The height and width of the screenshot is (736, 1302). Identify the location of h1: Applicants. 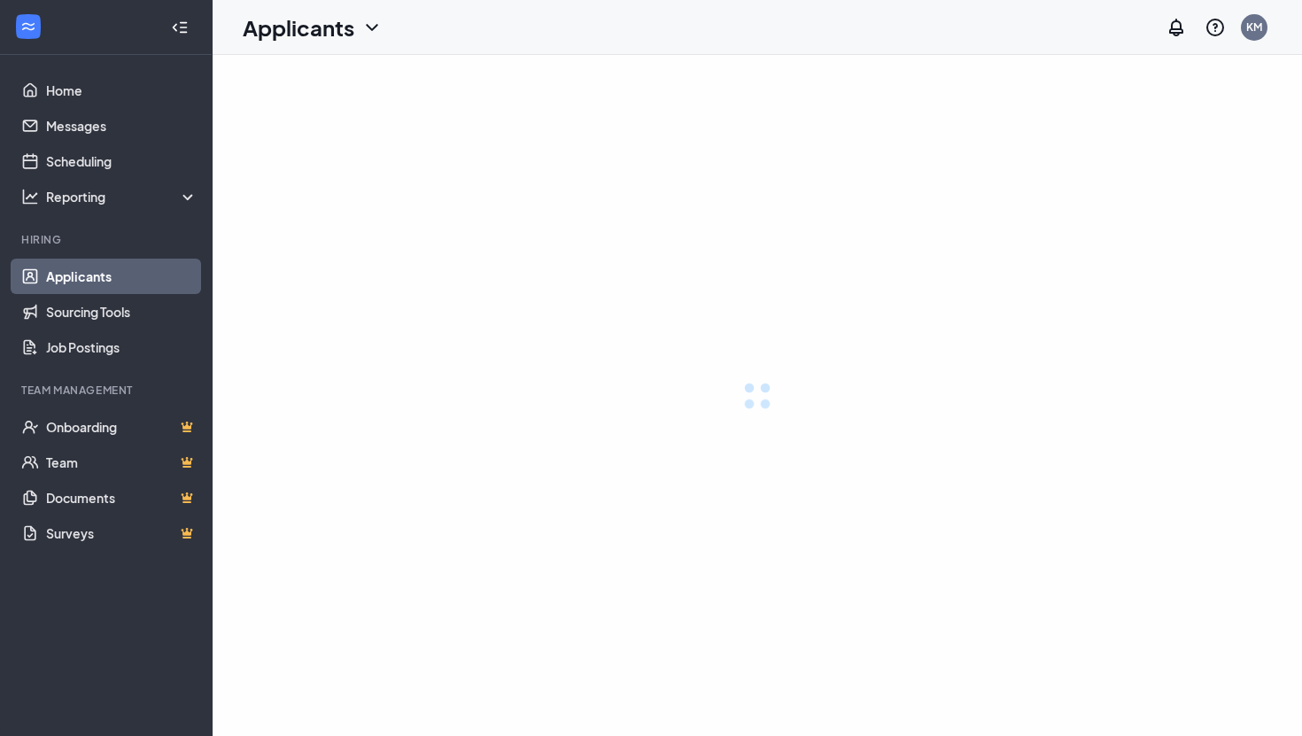
(298, 27).